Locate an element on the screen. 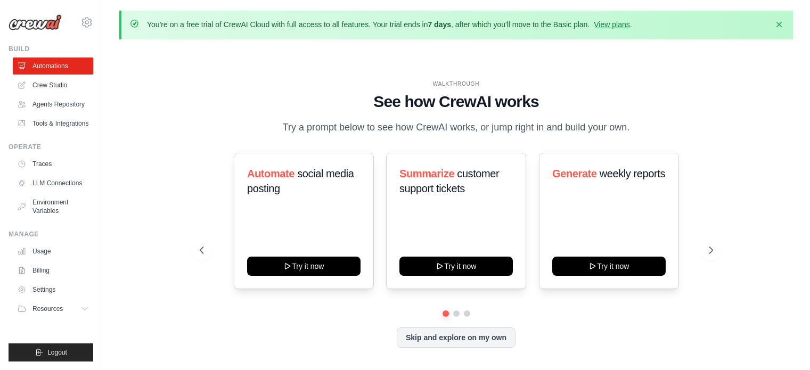 This screenshot has height=370, width=810. h1: See how CrewAI works is located at coordinates (456, 102).